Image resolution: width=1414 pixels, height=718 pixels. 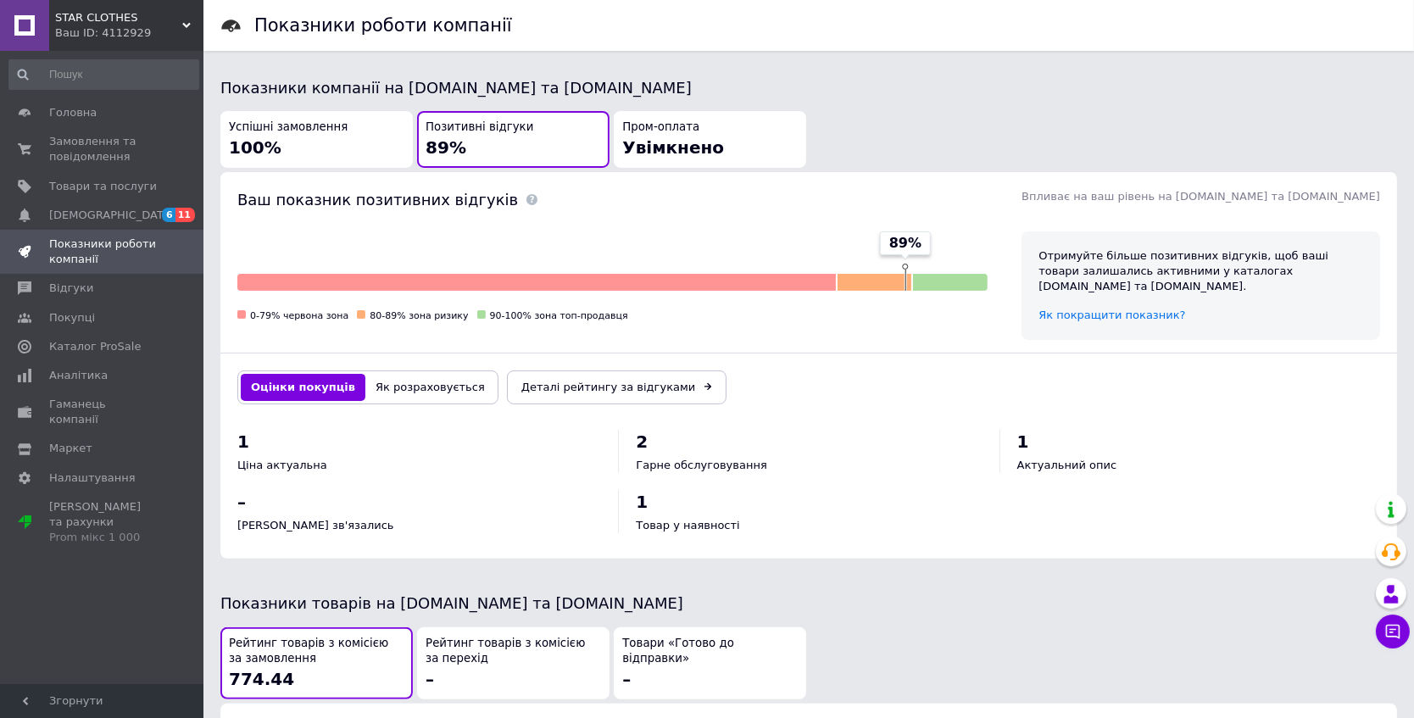 I want to click on span: 2, so click(x=642, y=442).